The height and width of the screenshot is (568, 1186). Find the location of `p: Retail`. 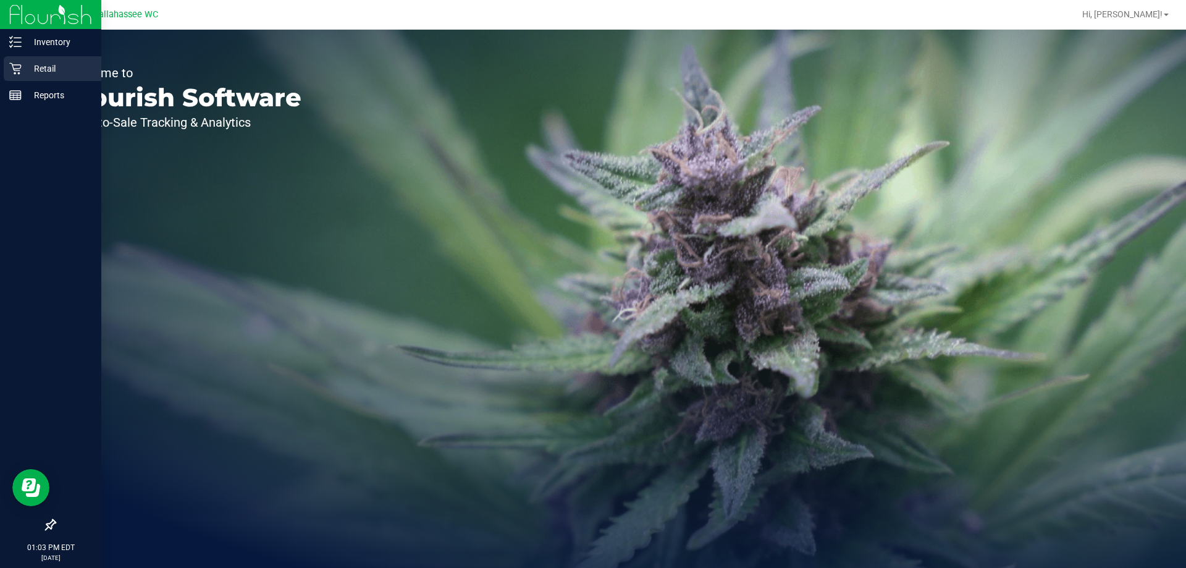

p: Retail is located at coordinates (59, 69).